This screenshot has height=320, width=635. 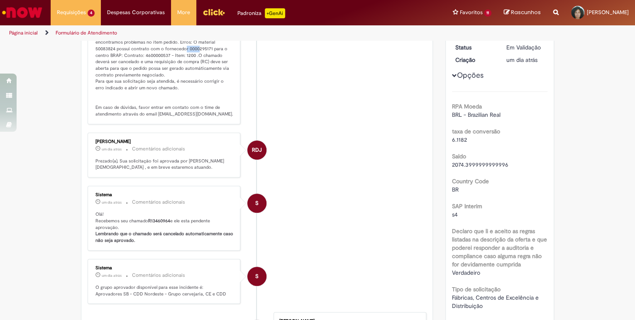 What do you see at coordinates (488, 13) in the screenshot?
I see `span: 11` at bounding box center [488, 13].